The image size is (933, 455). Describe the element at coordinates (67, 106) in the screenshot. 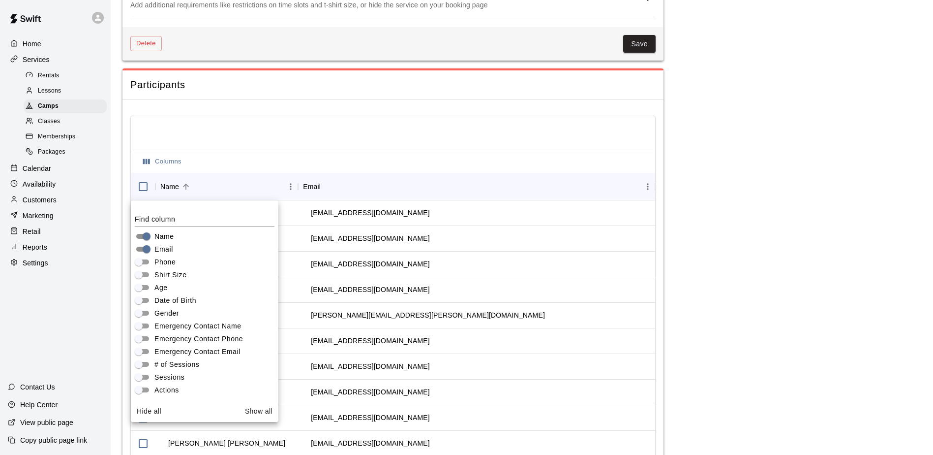

I see `a: Camps` at that location.